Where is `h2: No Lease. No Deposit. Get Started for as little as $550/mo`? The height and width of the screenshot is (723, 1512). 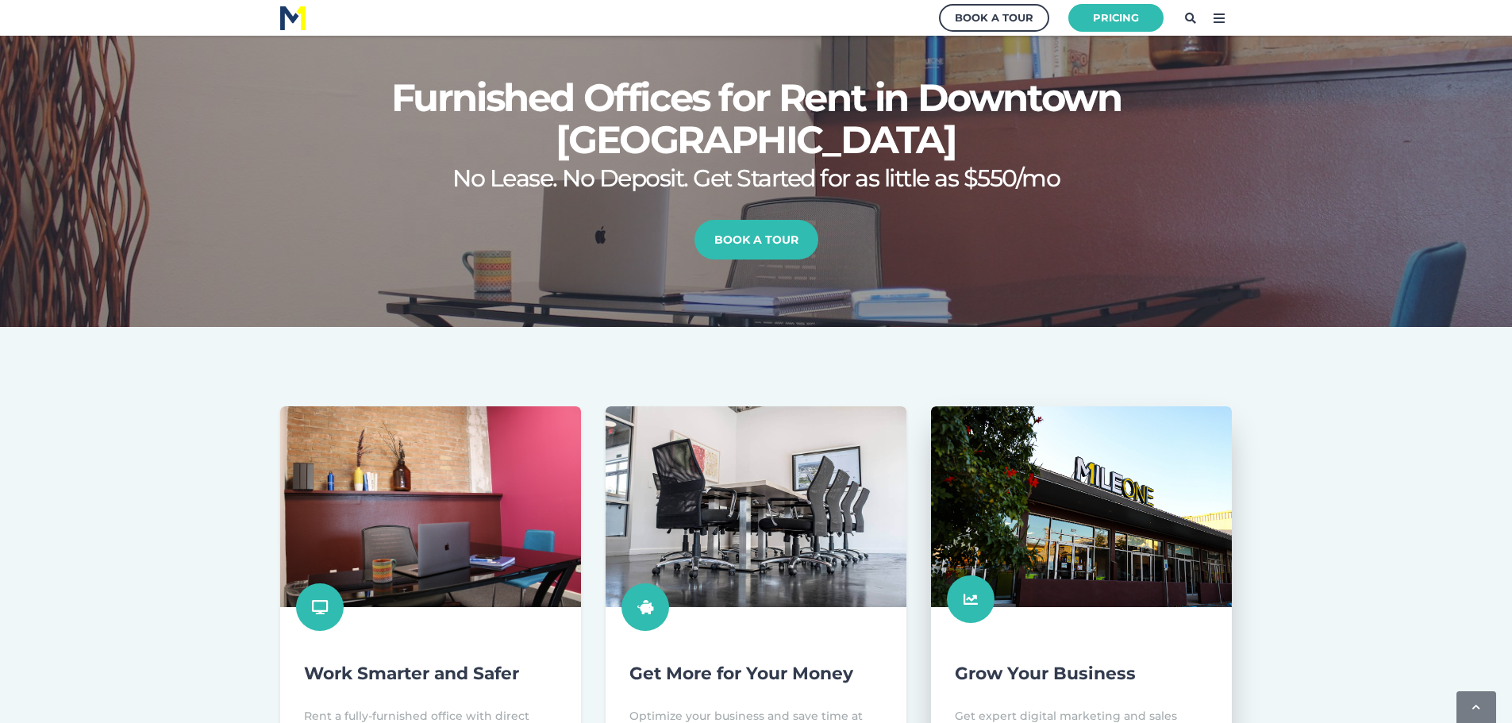 h2: No Lease. No Deposit. Get Started for as little as $550/mo is located at coordinates (756, 178).